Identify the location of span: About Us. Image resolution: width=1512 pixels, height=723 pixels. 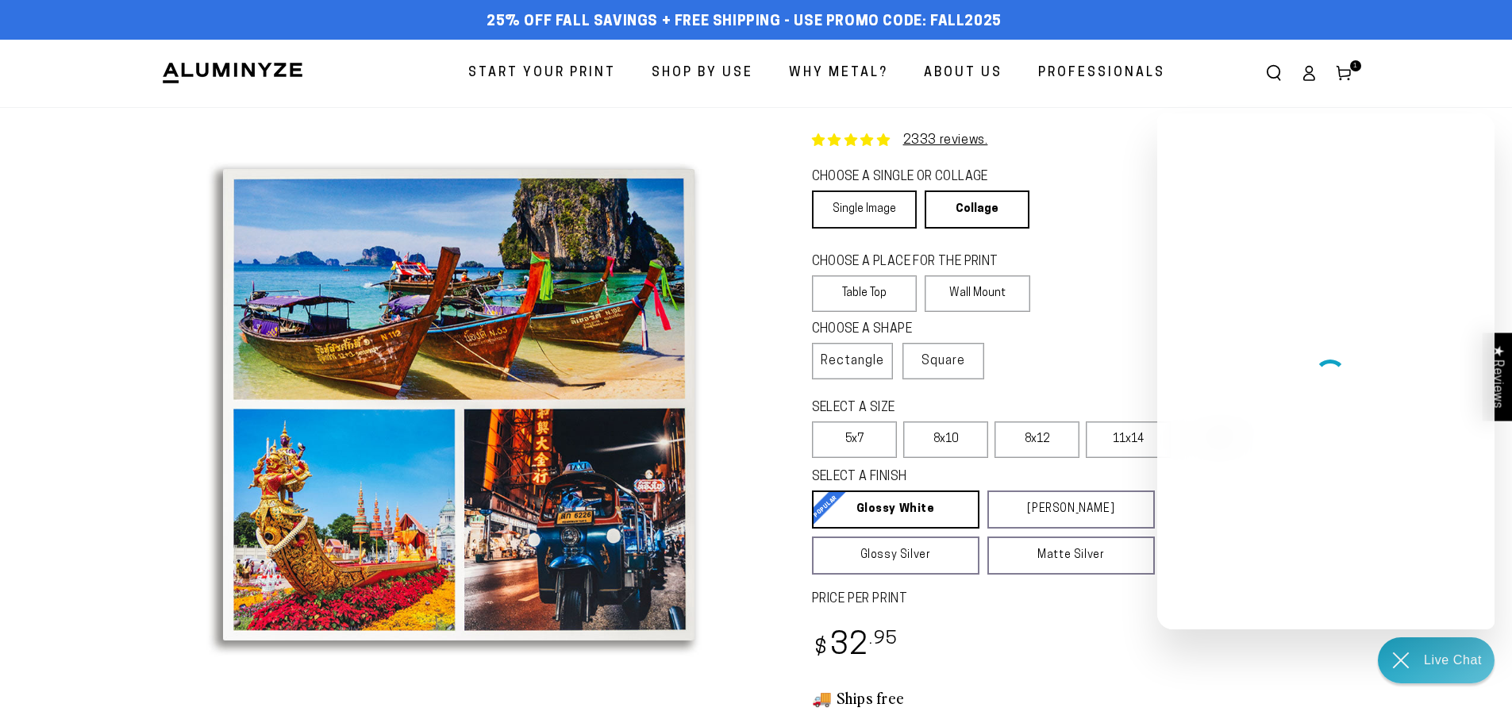
(963, 73).